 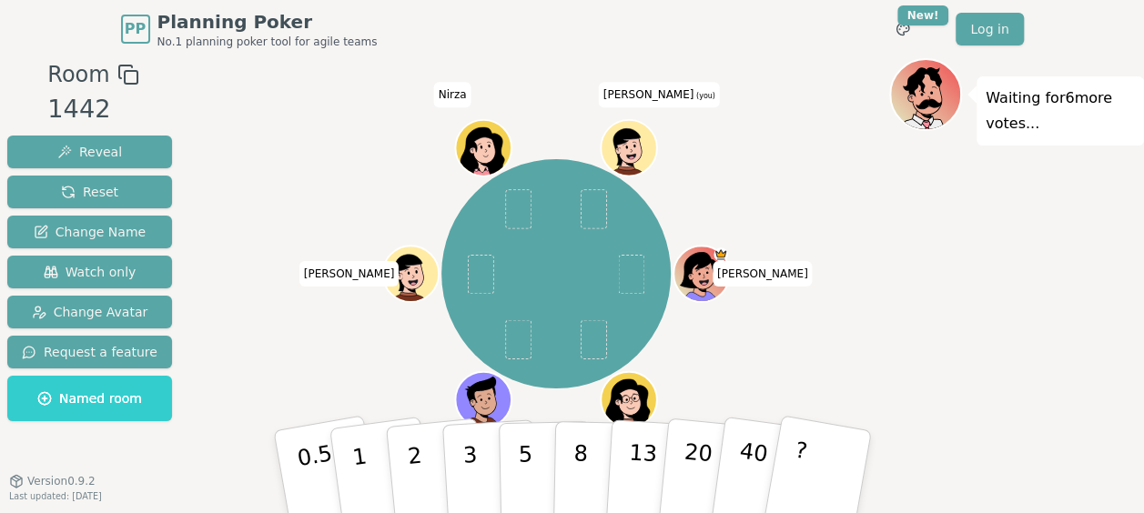 What do you see at coordinates (1061, 111) in the screenshot?
I see `p: Waiting for 6 more votes...` at bounding box center [1061, 111].